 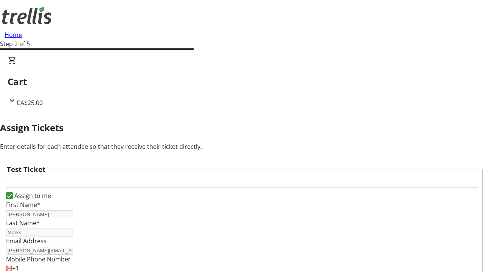 What do you see at coordinates (26, 241) in the screenshot?
I see `label: Email Address` at bounding box center [26, 241].